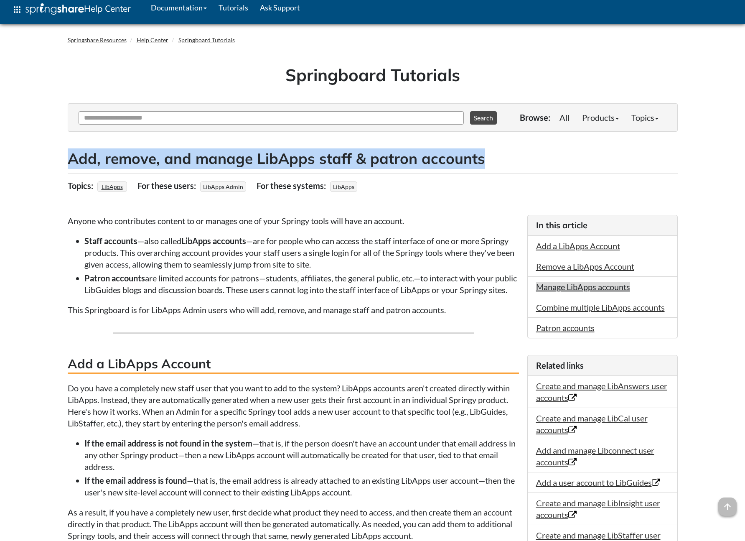 The width and height of the screenshot is (745, 541). What do you see at coordinates (373, 75) in the screenshot?
I see `h1: Springboard Tutorials` at bounding box center [373, 75].